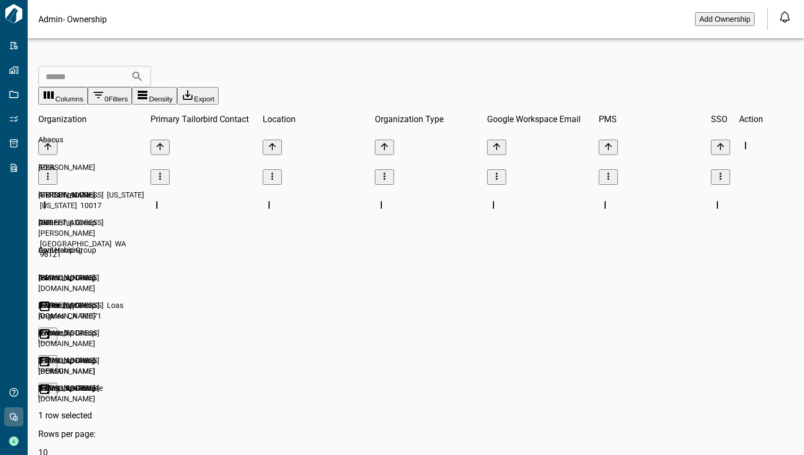 This screenshot has height=455, width=804. Describe the element at coordinates (60, 250) in the screenshot. I see `span: April Housing` at that location.